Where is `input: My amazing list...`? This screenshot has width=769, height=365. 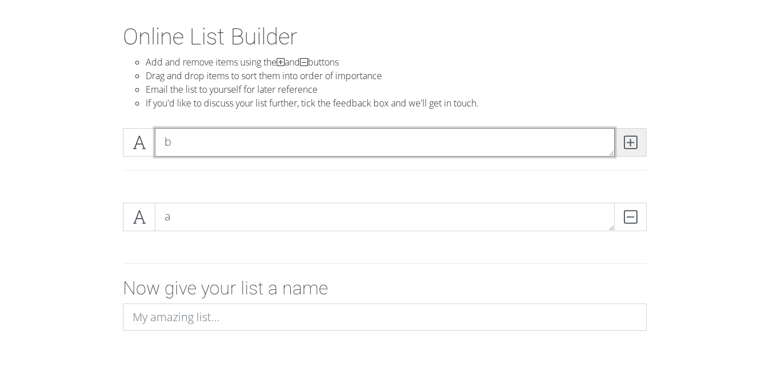 input: My amazing list... is located at coordinates (385, 317).